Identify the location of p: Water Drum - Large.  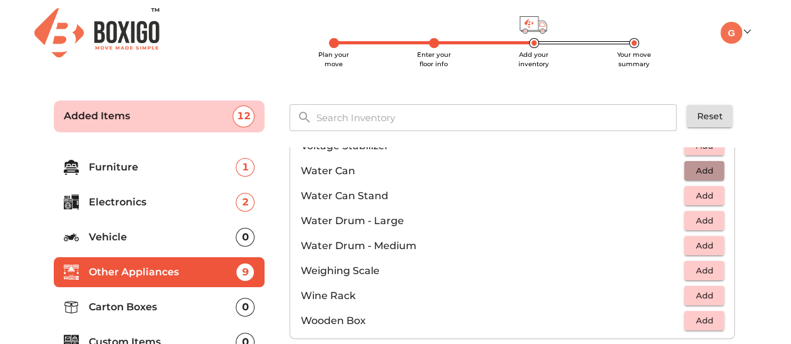
(492, 221).